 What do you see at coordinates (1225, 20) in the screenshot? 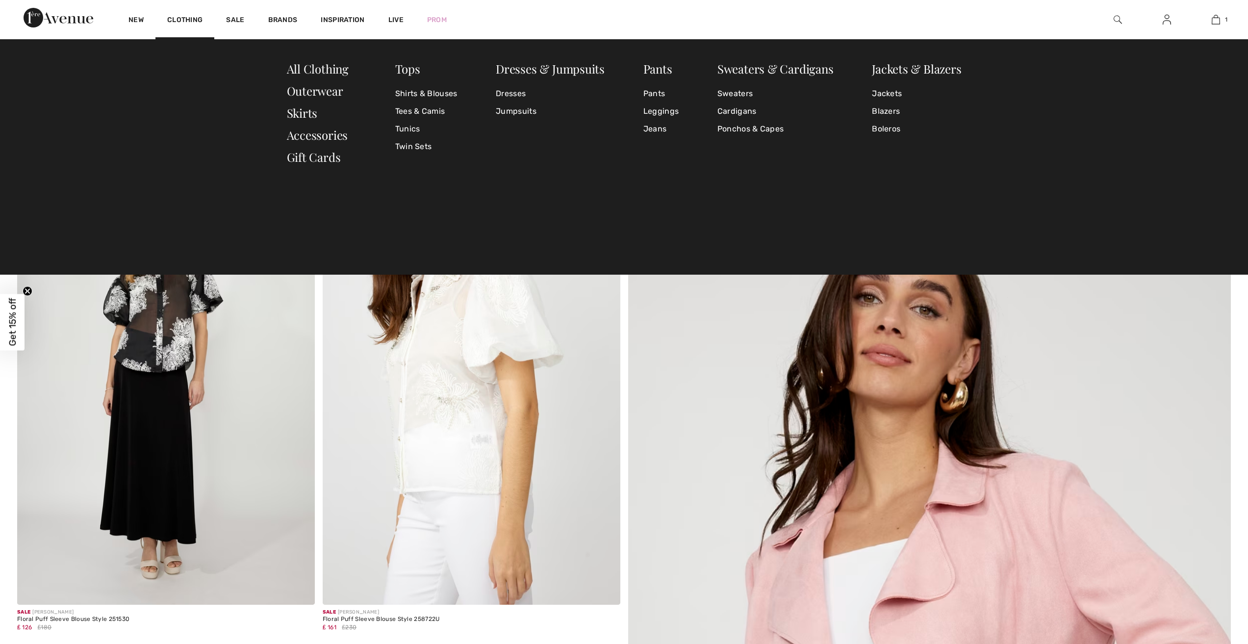
I see `span: 1` at bounding box center [1225, 20].